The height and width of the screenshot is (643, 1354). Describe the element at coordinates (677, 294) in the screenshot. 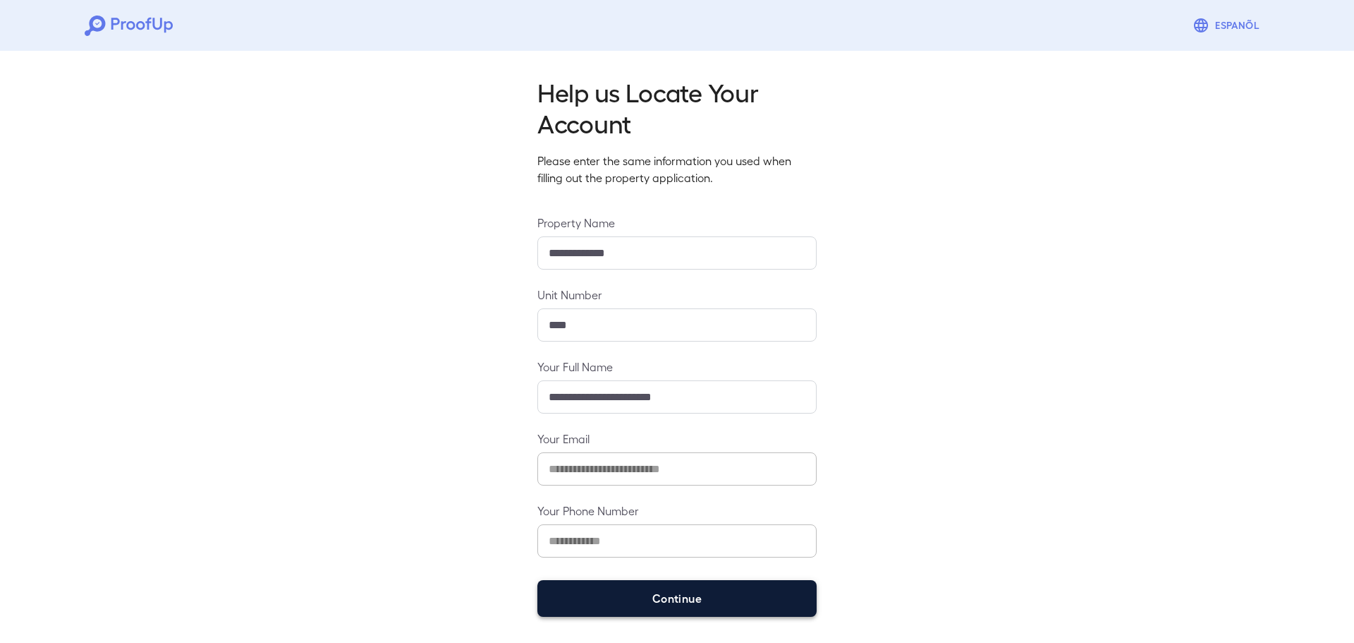

I see `label: Unit Number` at that location.